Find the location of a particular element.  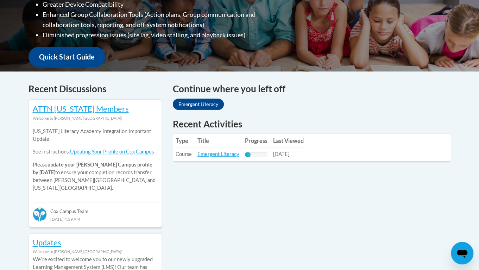

th: Type is located at coordinates (184, 141).